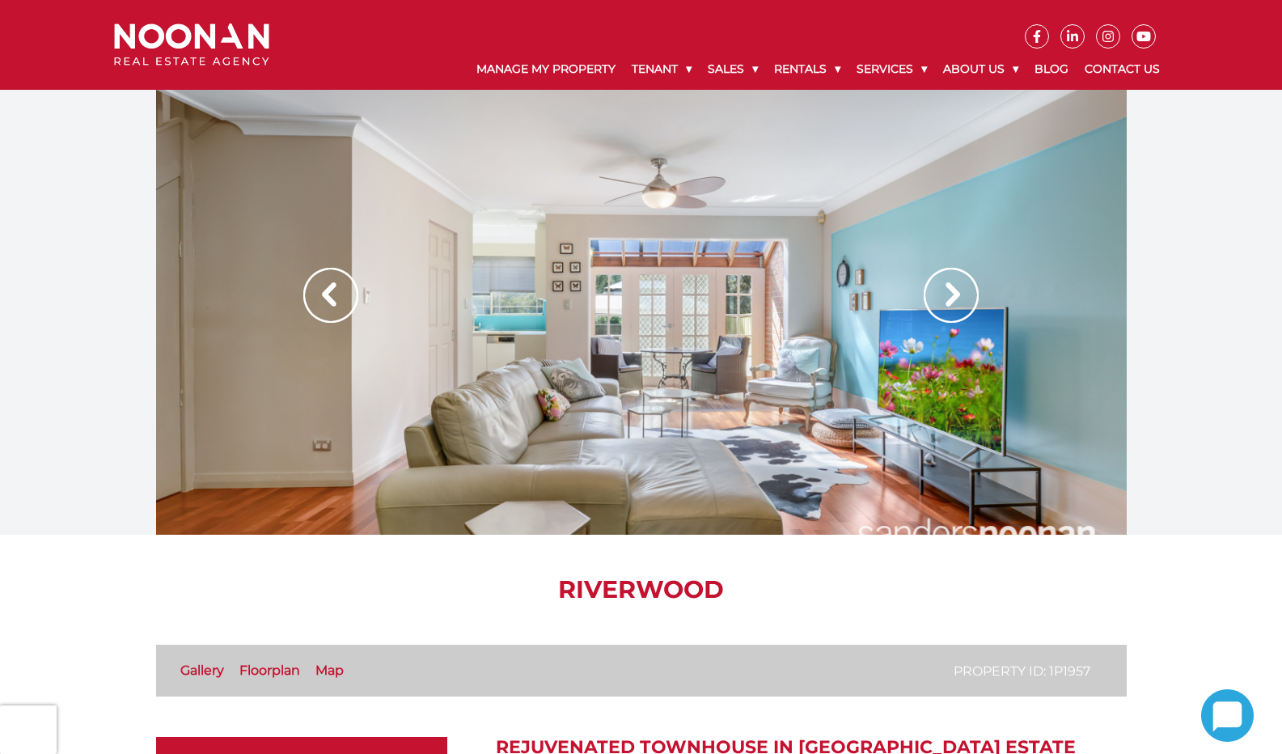 The width and height of the screenshot is (1282, 754). Describe the element at coordinates (1052, 69) in the screenshot. I see `a: Blog` at that location.